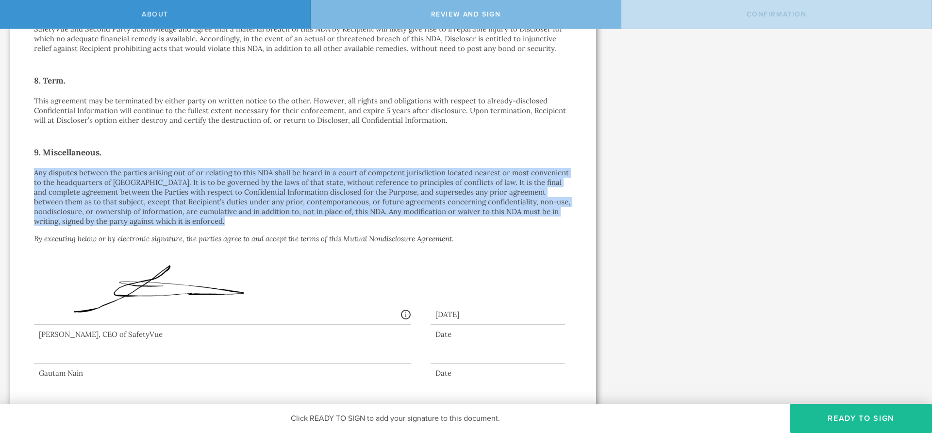 The image size is (932, 433). I want to click on h2: 8. Term., so click(303, 81).